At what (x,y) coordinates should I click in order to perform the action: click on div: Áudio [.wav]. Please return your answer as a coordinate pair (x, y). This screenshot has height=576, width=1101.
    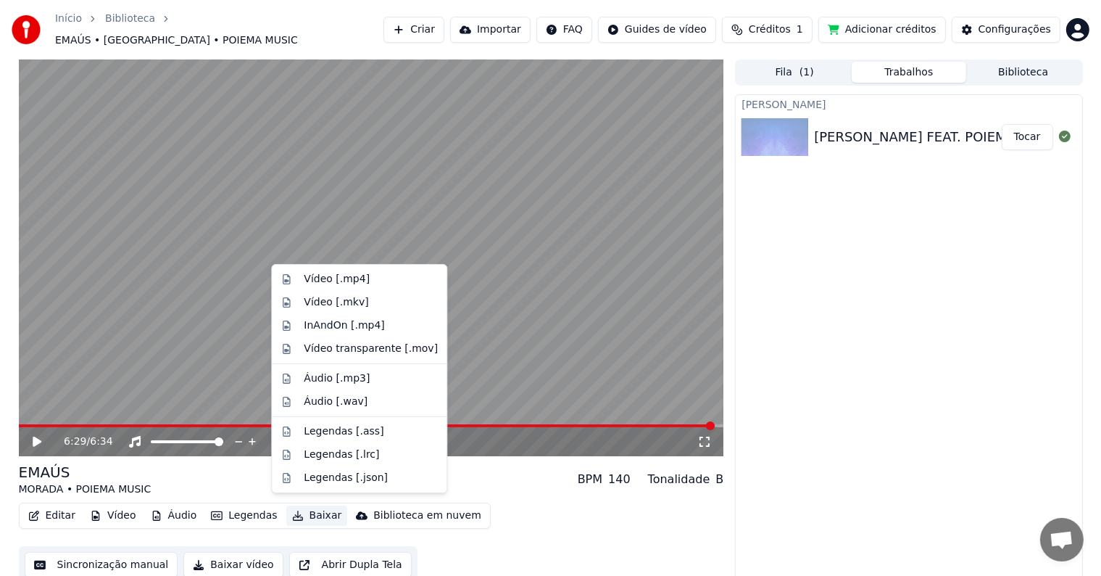
    Looking at the image, I should click on (336, 402).